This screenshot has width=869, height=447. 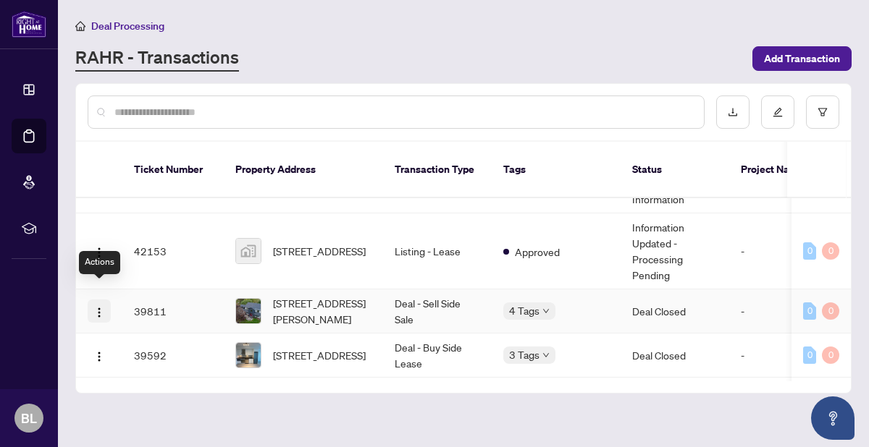 I want to click on td: Deal - Buy Side Lease, so click(x=437, y=355).